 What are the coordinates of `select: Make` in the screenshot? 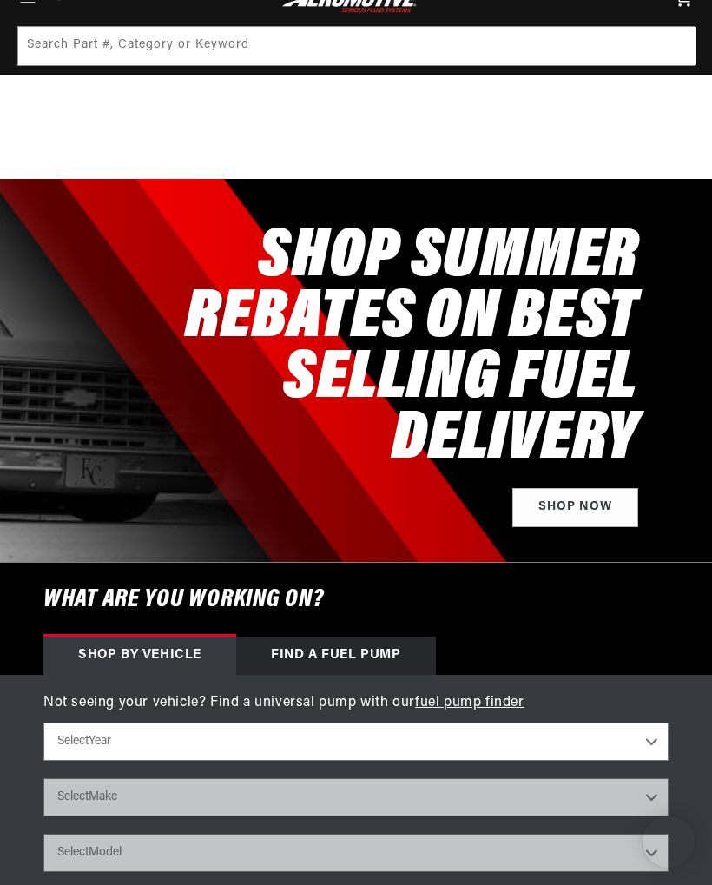 It's located at (356, 797).